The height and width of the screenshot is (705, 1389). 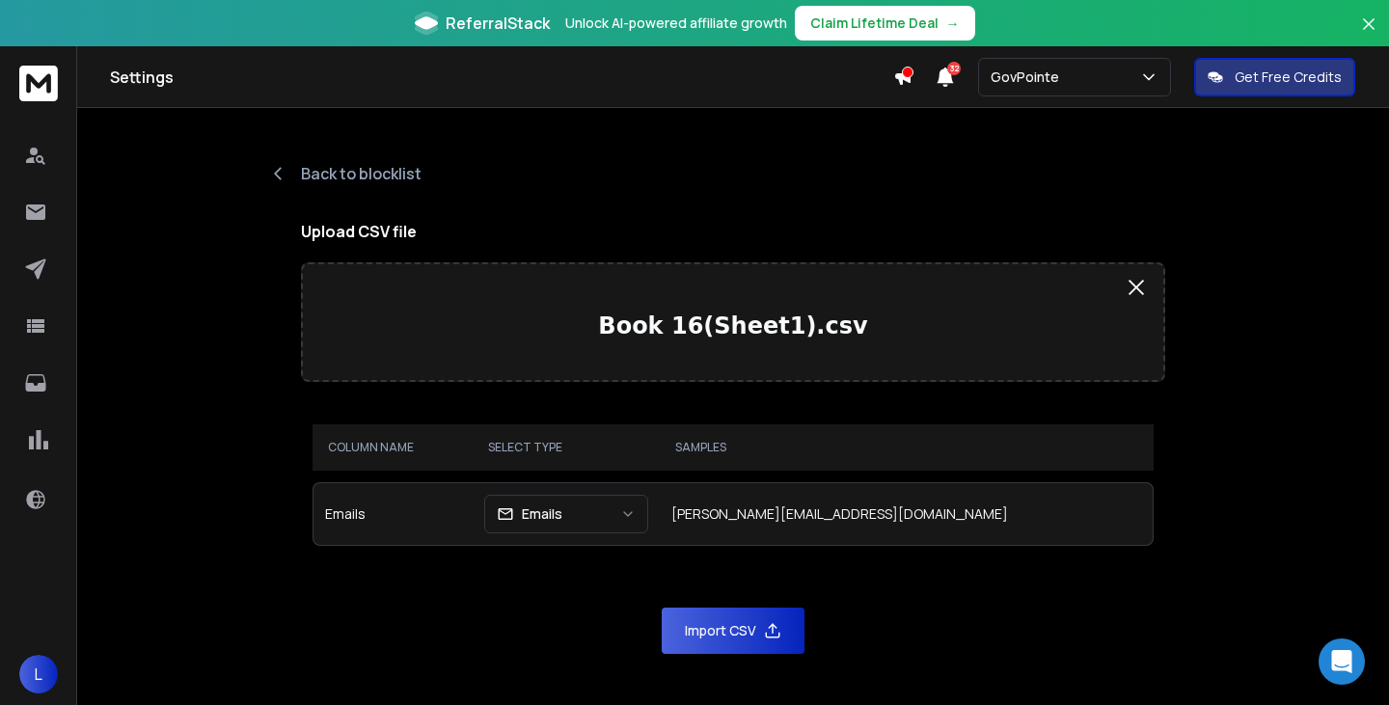 I want to click on th: COLUMN NAME, so click(x=393, y=448).